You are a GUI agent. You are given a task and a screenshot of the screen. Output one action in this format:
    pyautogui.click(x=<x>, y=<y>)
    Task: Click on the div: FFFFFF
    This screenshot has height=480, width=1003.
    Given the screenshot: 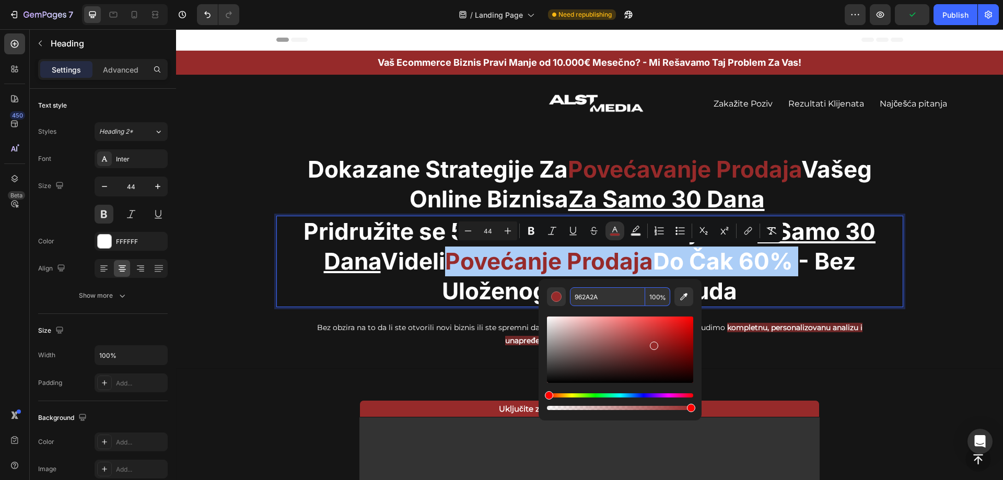 What is the action you would take?
    pyautogui.click(x=140, y=242)
    